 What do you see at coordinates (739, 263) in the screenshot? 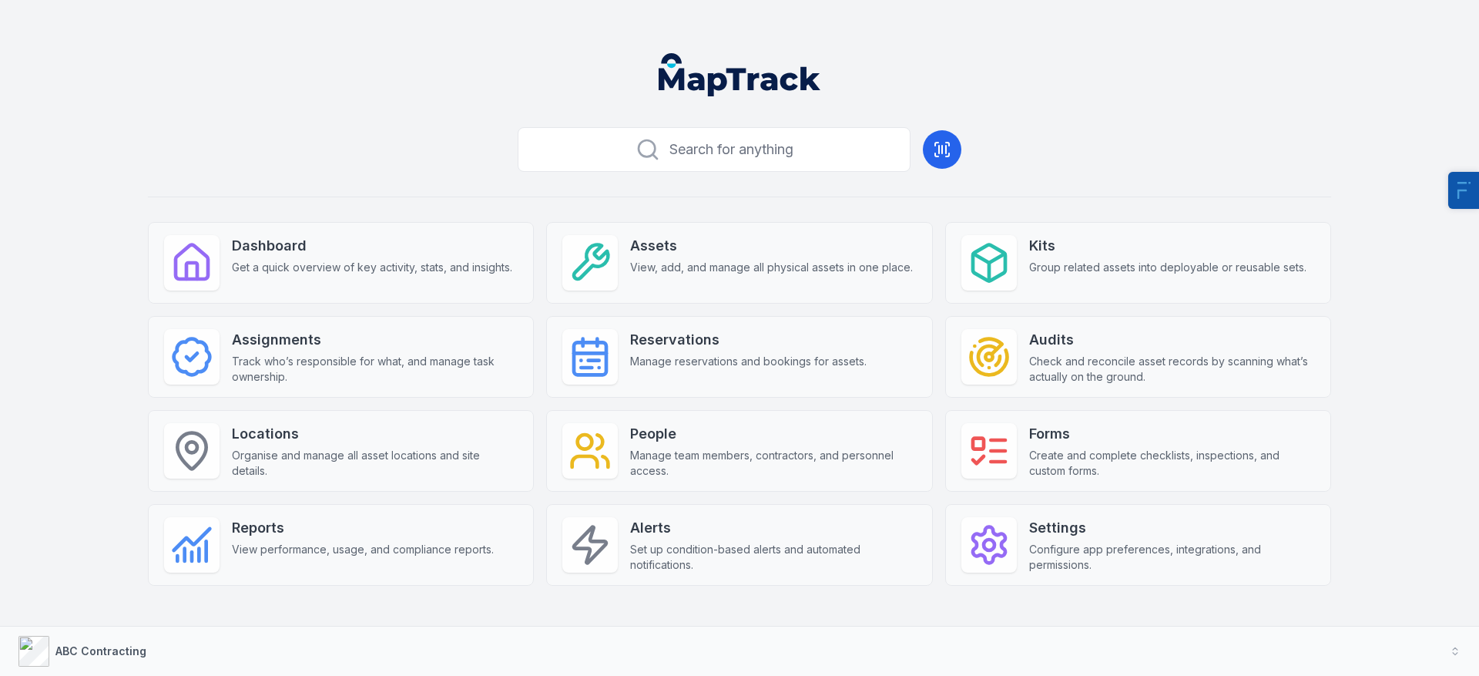
I see `a: AssetsView, add, and manage all physical assets in one place.` at bounding box center [739, 263].